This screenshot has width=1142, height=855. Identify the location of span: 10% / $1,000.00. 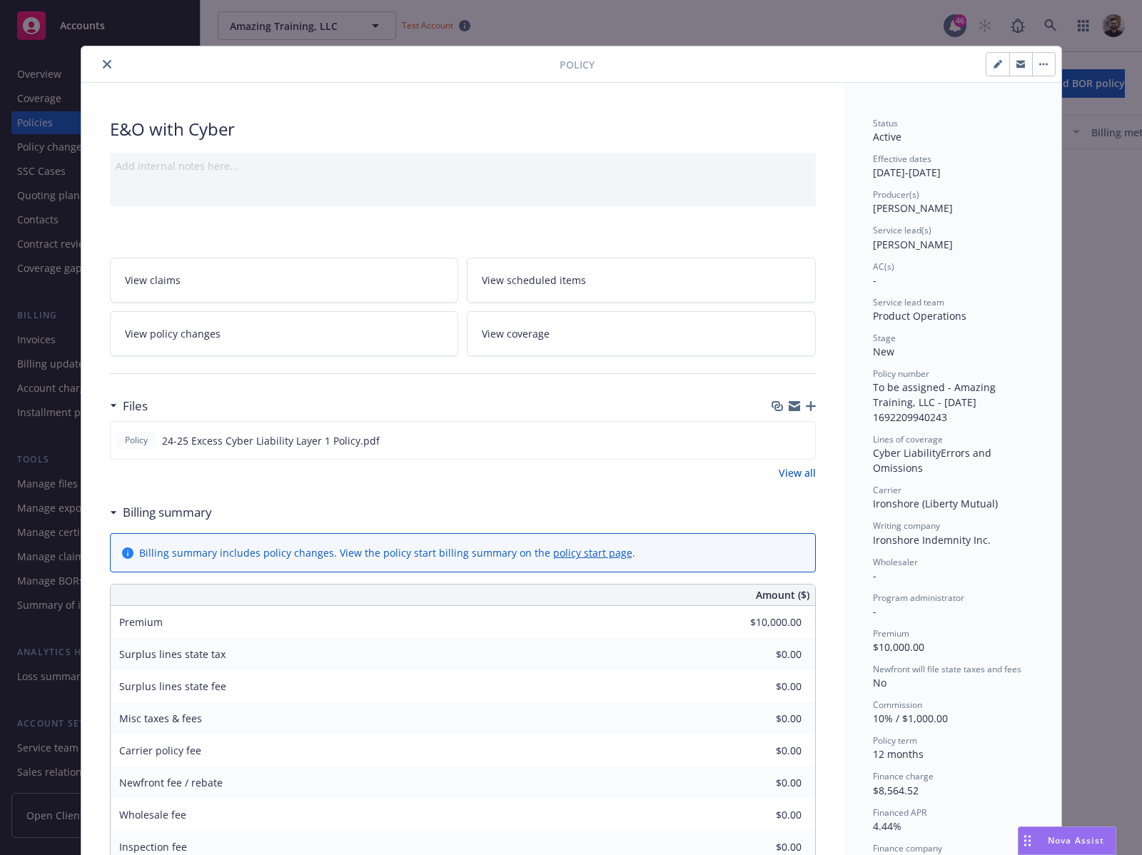
(910, 718).